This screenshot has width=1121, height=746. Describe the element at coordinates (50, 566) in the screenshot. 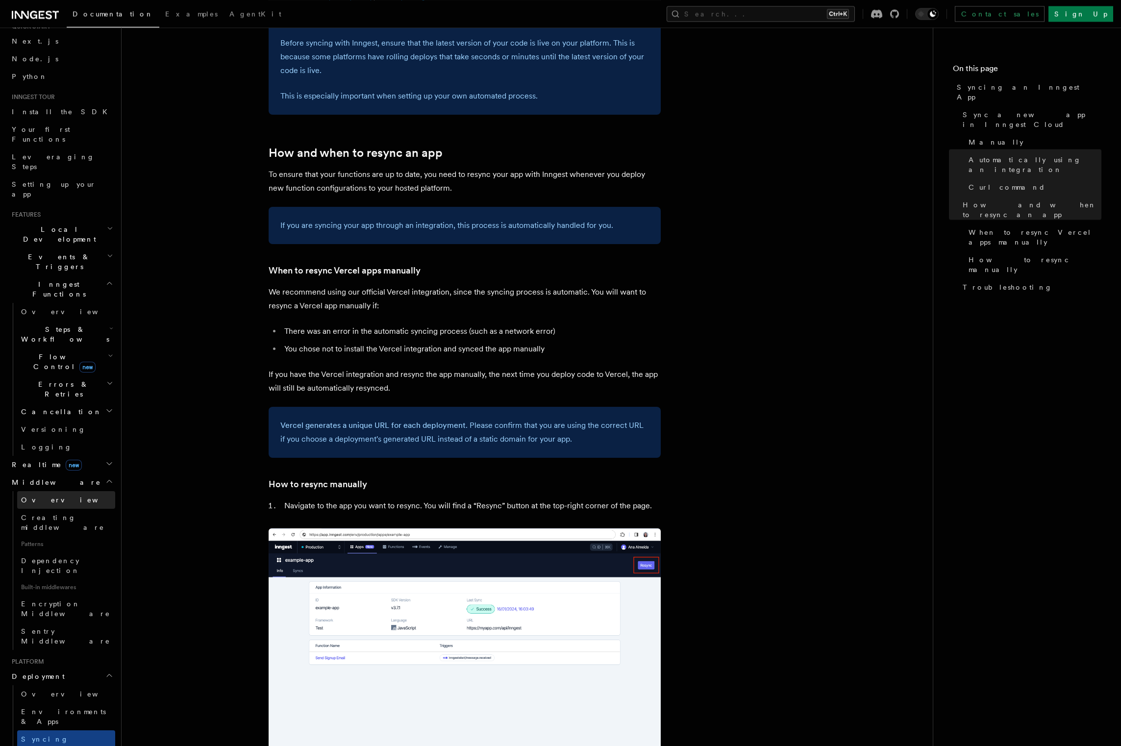

I see `span: Dependency Injection` at that location.